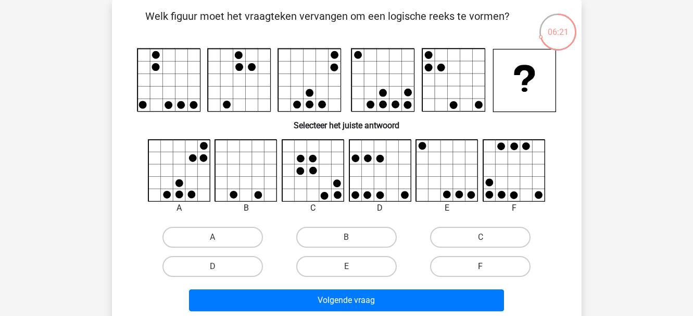 The width and height of the screenshot is (693, 316). I want to click on div: C, so click(313, 208).